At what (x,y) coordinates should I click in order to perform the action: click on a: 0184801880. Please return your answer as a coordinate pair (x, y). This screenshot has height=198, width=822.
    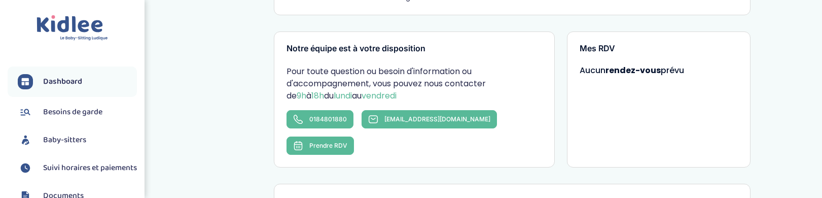
    Looking at the image, I should click on (320, 119).